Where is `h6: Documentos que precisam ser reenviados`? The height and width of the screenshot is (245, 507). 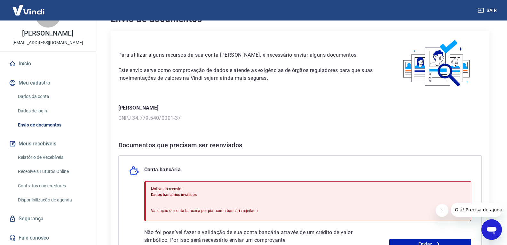
h6: Documentos que precisam ser reenviados is located at coordinates (300, 145).